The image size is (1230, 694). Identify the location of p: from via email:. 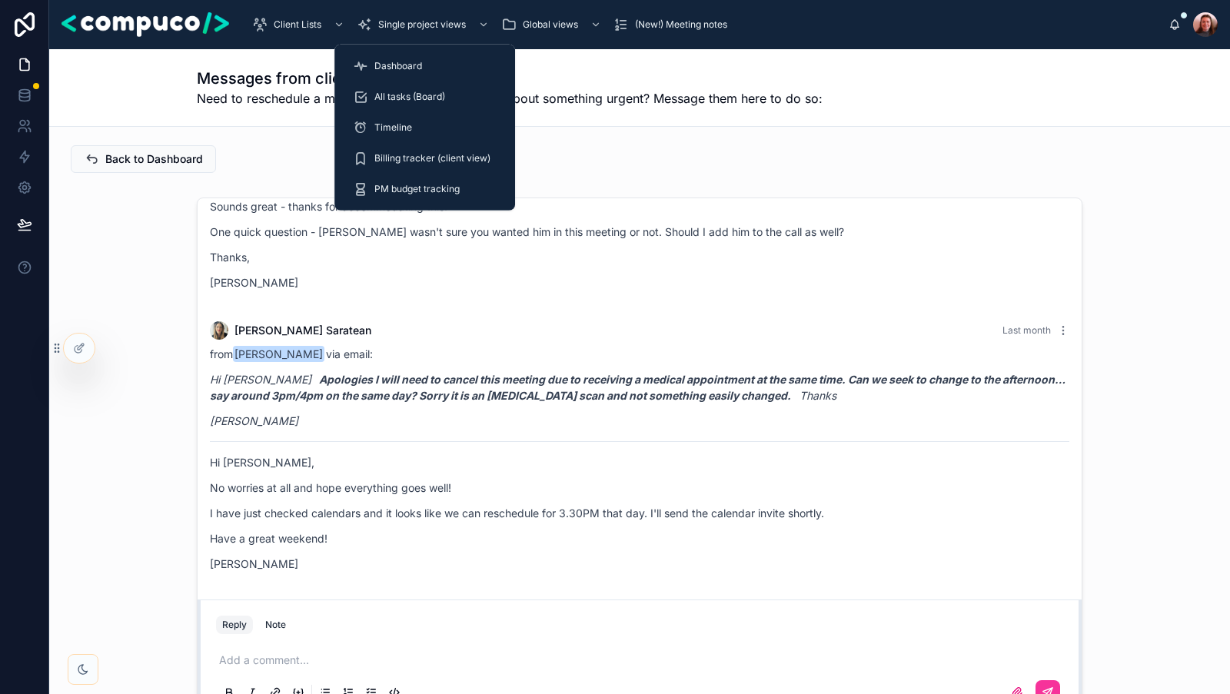
(640, 354).